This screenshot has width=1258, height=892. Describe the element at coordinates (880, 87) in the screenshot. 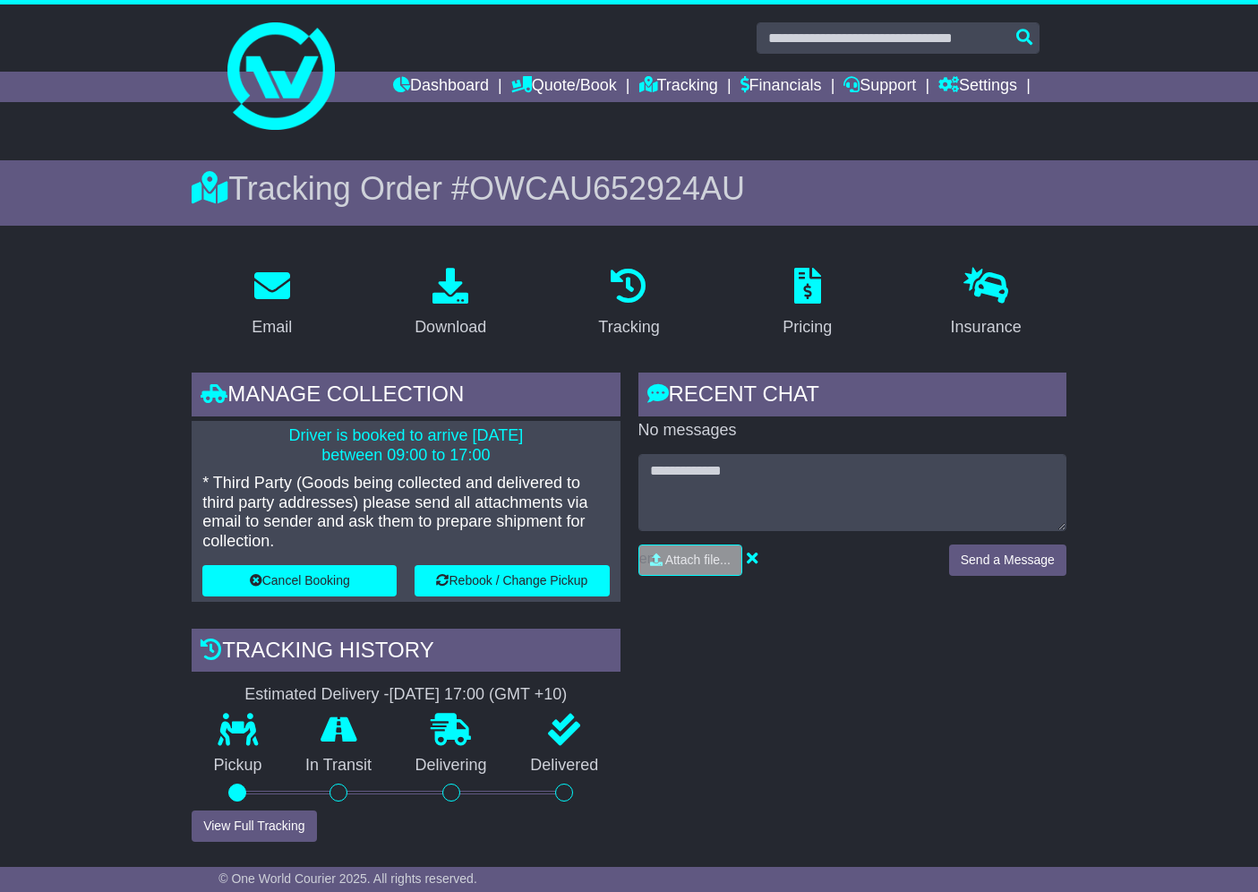

I see `a: Support` at that location.